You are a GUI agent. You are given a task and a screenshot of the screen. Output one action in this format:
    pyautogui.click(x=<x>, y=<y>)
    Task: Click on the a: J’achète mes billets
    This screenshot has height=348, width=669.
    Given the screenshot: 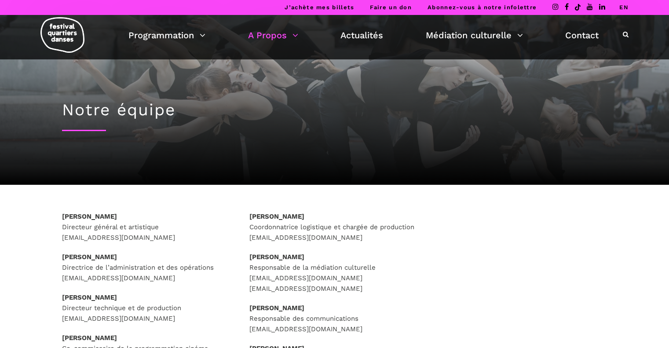 What is the action you would take?
    pyautogui.click(x=319, y=7)
    